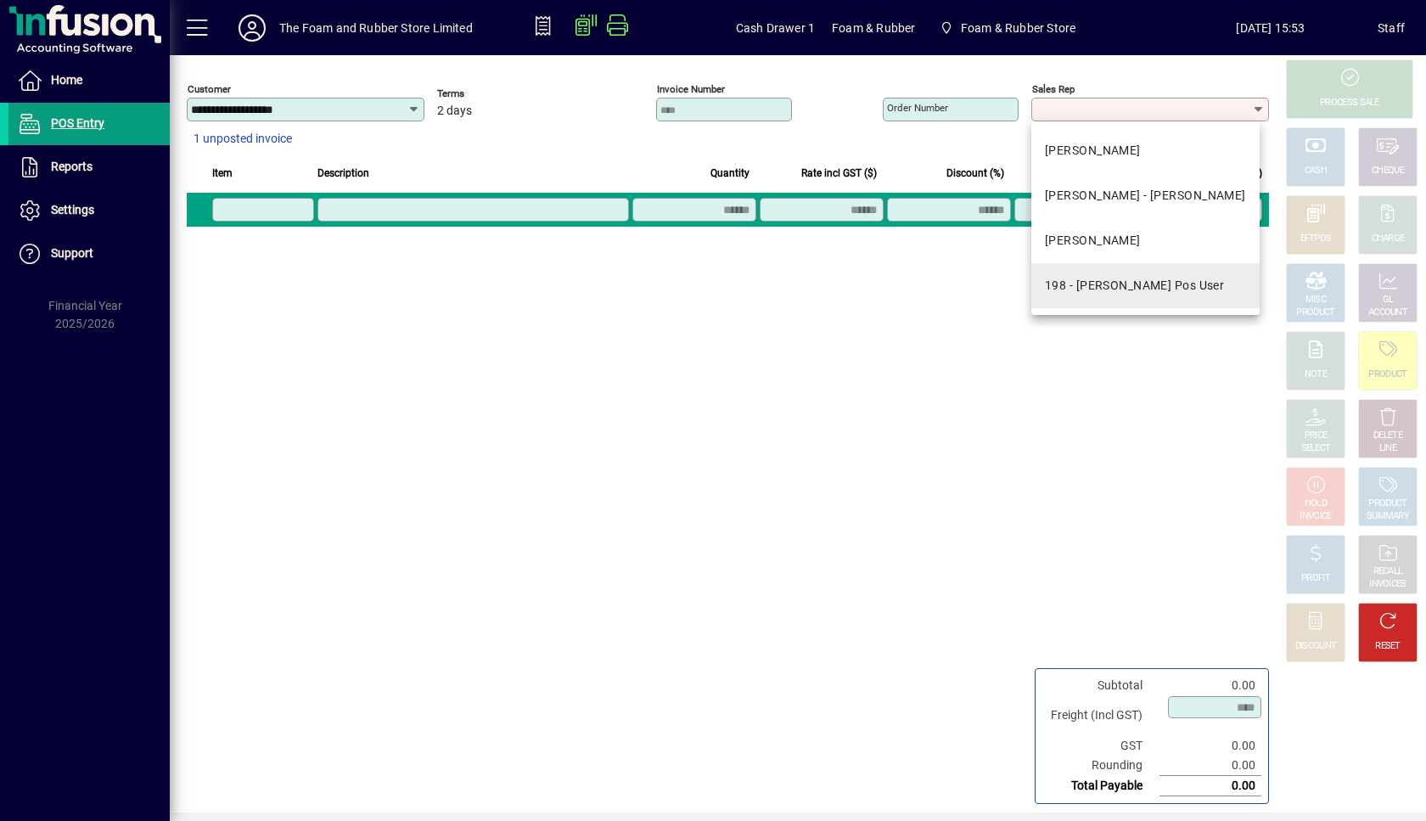  Describe the element at coordinates (838, 173) in the screenshot. I see `span: Rate incl GST ($)` at that location.